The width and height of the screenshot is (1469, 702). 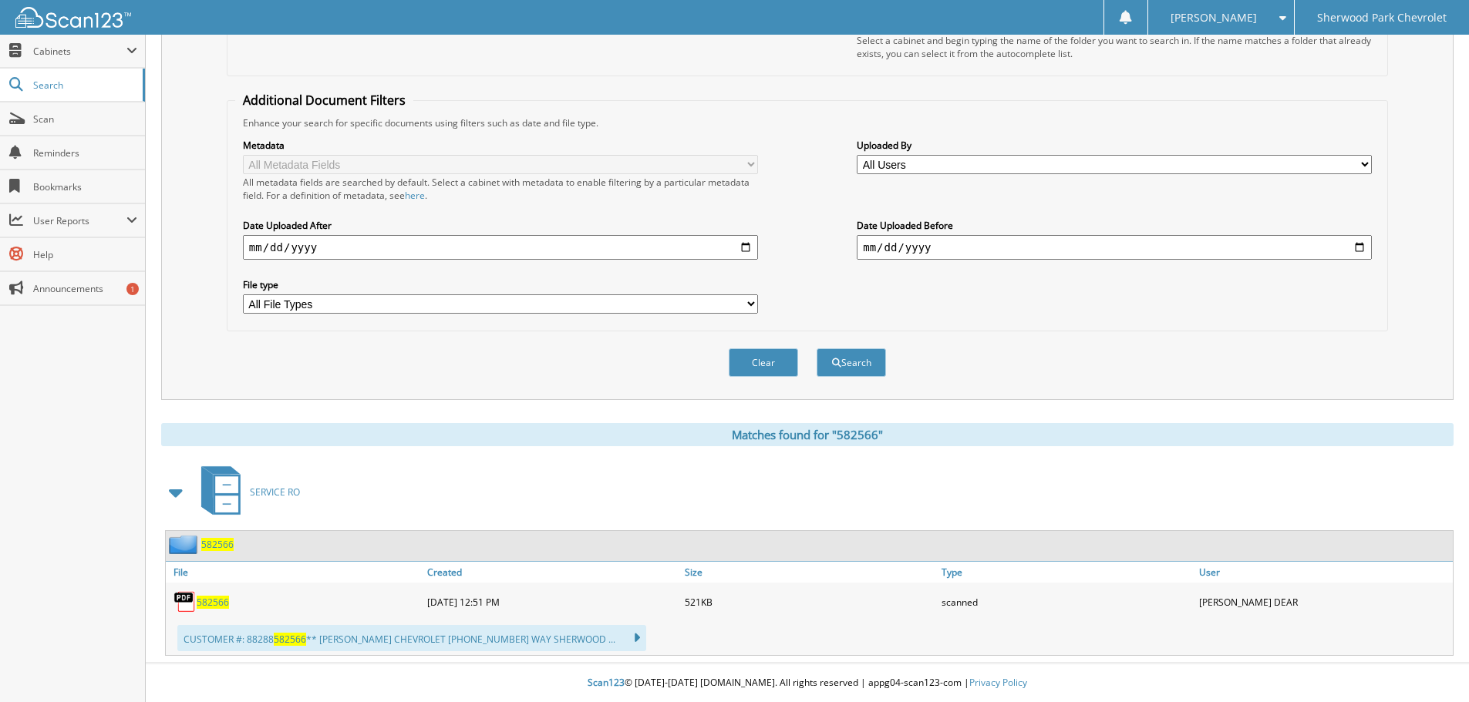 What do you see at coordinates (85, 254) in the screenshot?
I see `span: Help` at bounding box center [85, 254].